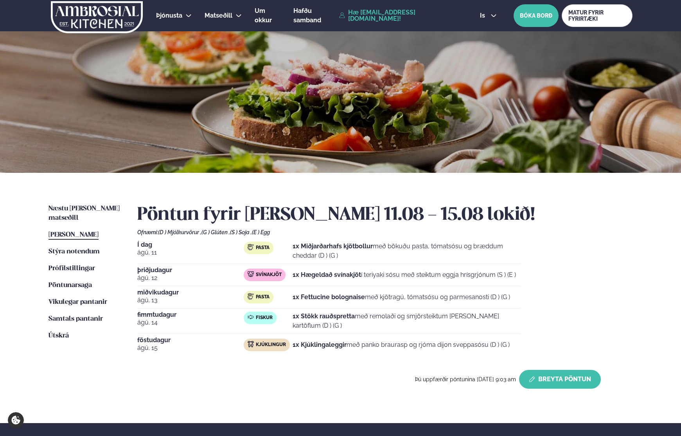  What do you see at coordinates (320, 345) in the screenshot?
I see `strong: 1x Kjúklingaleggir` at bounding box center [320, 345].